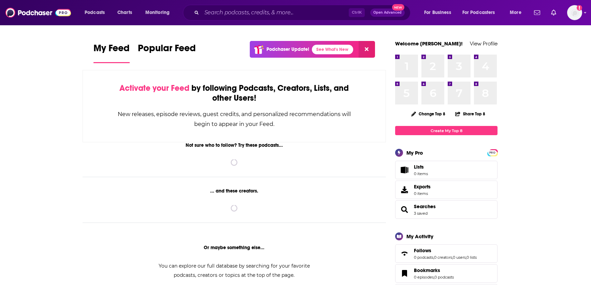 The height and width of the screenshot is (285, 591). What do you see at coordinates (421, 213) in the screenshot?
I see `a: 3 saved` at bounding box center [421, 213].